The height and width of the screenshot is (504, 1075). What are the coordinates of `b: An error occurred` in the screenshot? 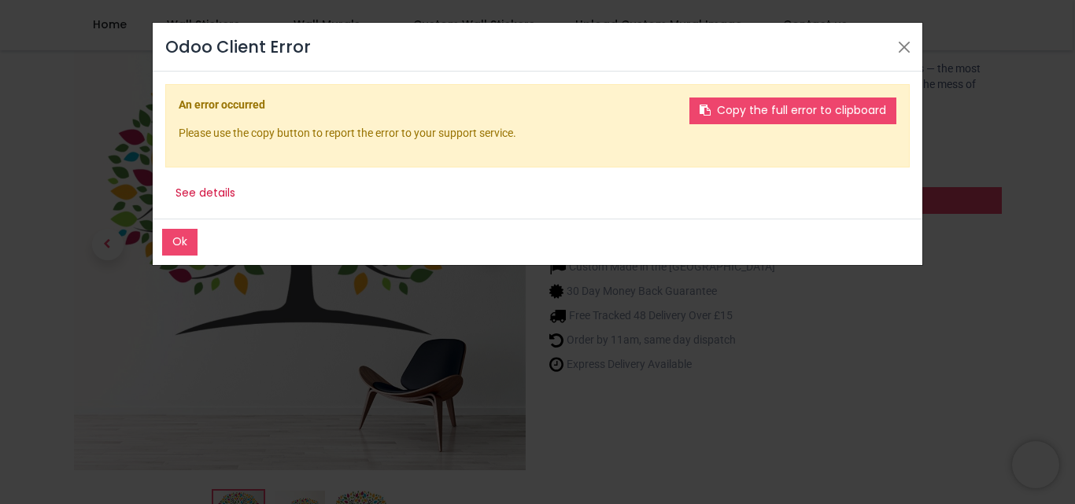 It's located at (222, 105).